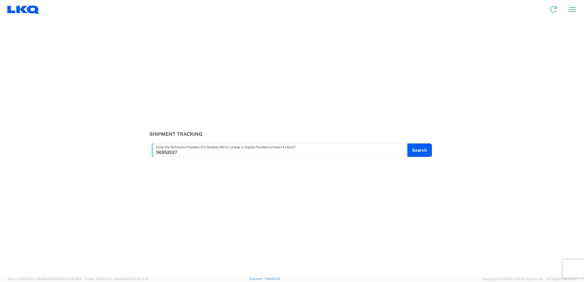 The image size is (584, 282). Describe the element at coordinates (45, 279) in the screenshot. I see `span: Server: 2025.20.0-32d5ea39505` at that location.